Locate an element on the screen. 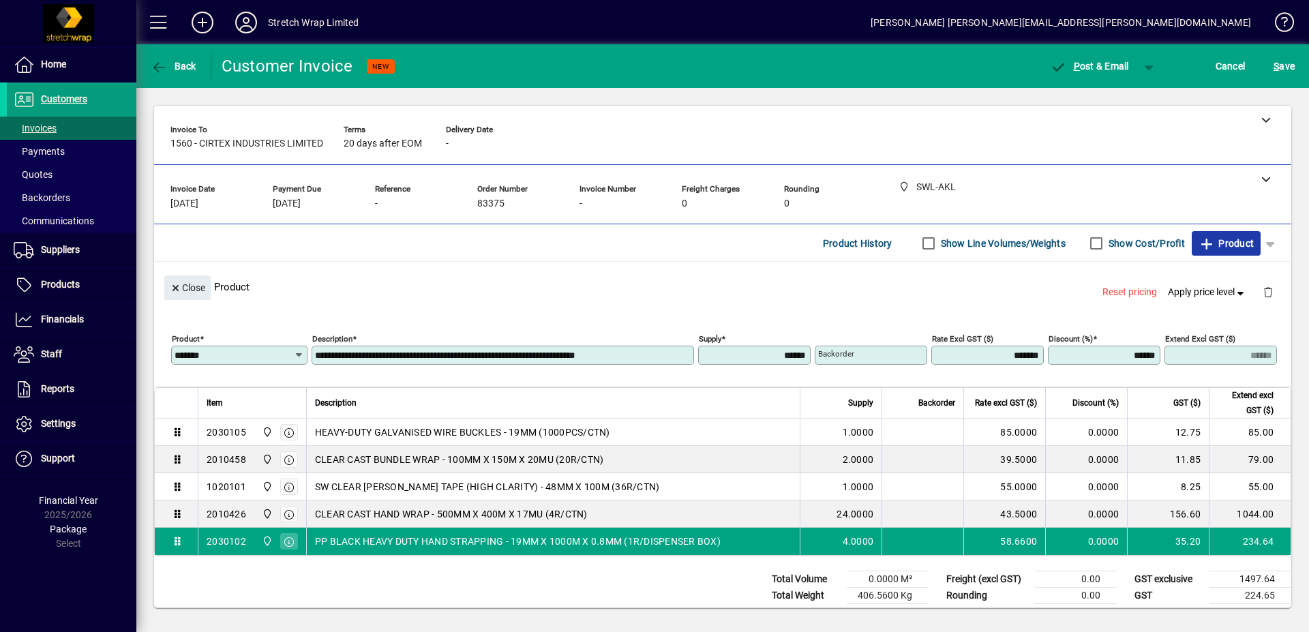 The image size is (1309, 632). a: Home is located at coordinates (72, 65).